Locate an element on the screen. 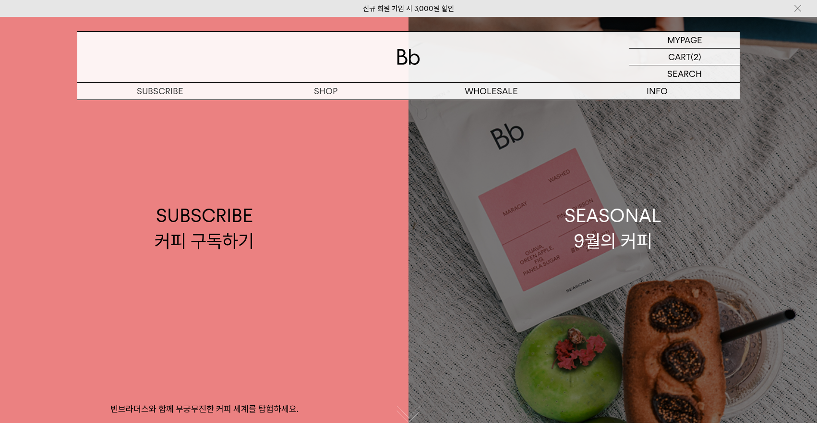  div: SEASONAL 9월의 커피 is located at coordinates (613, 228).